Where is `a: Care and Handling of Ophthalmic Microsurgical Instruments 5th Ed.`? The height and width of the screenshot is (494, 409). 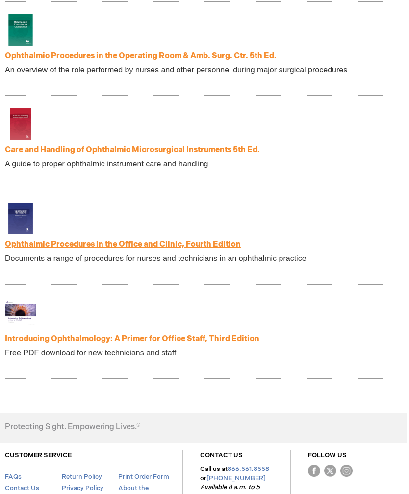
a: Care and Handling of Ophthalmic Microsurgical Instruments 5th Ed. is located at coordinates (132, 150).